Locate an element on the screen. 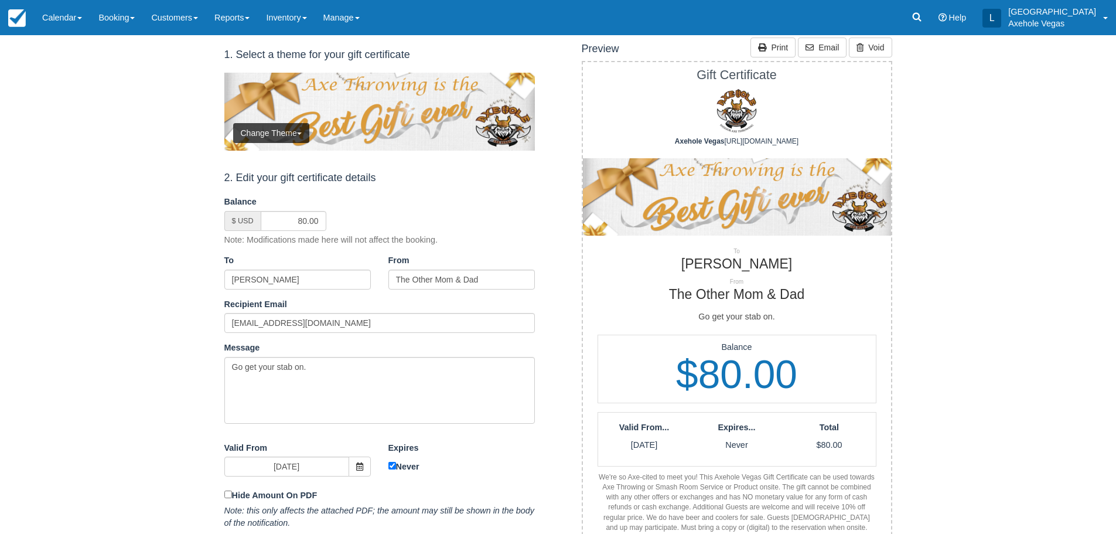 The image size is (1116, 534). input: Never is located at coordinates (392, 465).